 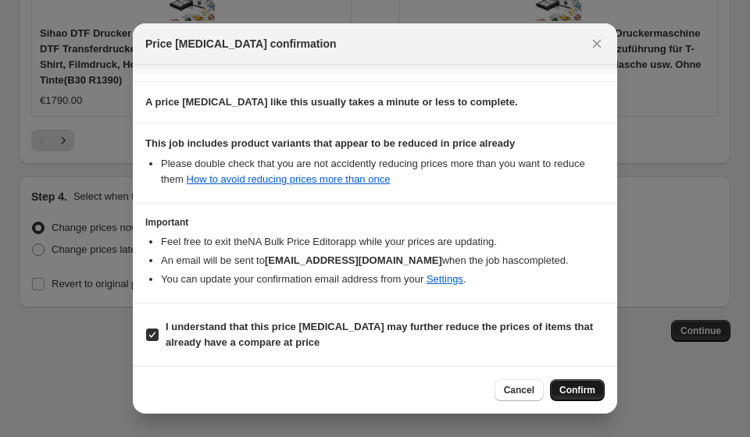 I want to click on li: Please double check that you are not accidently reducing prices more than you want to reduce them, so click(x=383, y=172).